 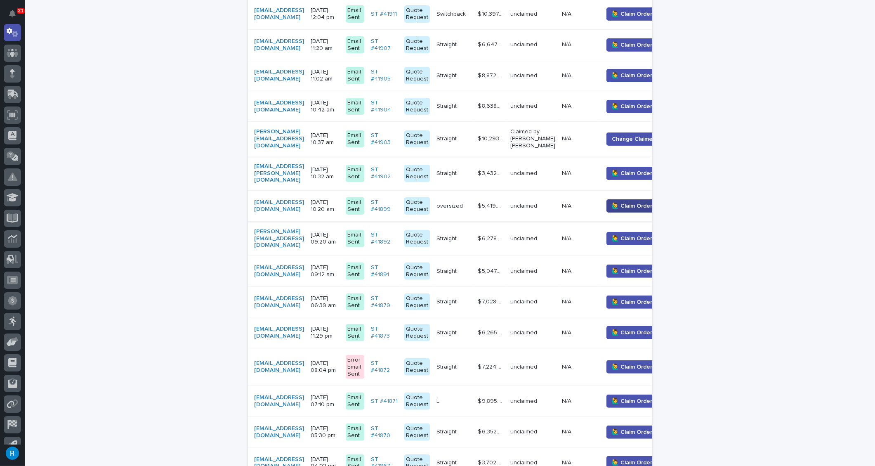 I want to click on p: 21, so click(x=21, y=11).